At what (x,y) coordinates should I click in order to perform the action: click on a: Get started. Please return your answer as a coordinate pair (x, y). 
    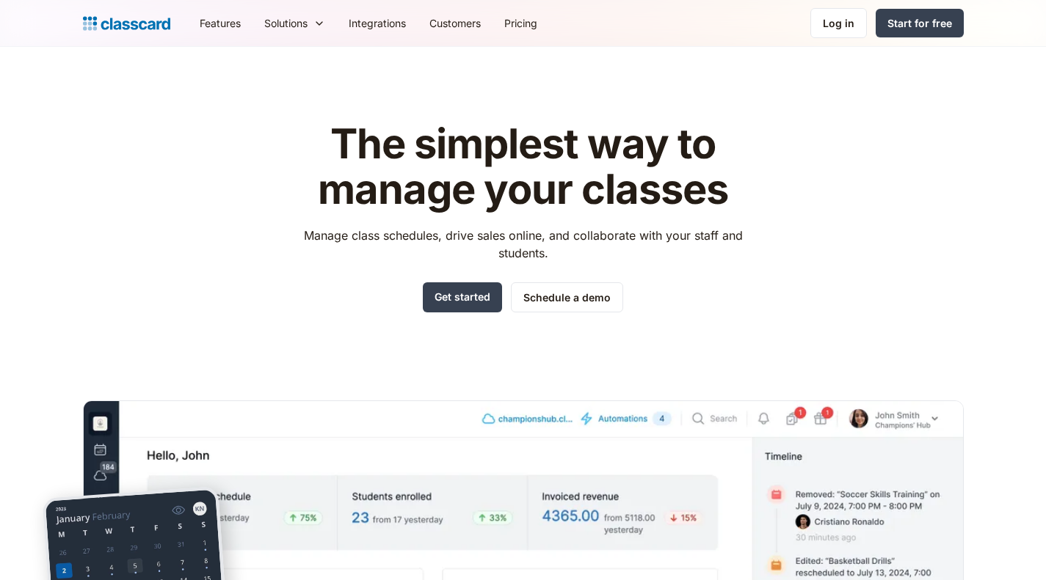
    Looking at the image, I should click on (462, 297).